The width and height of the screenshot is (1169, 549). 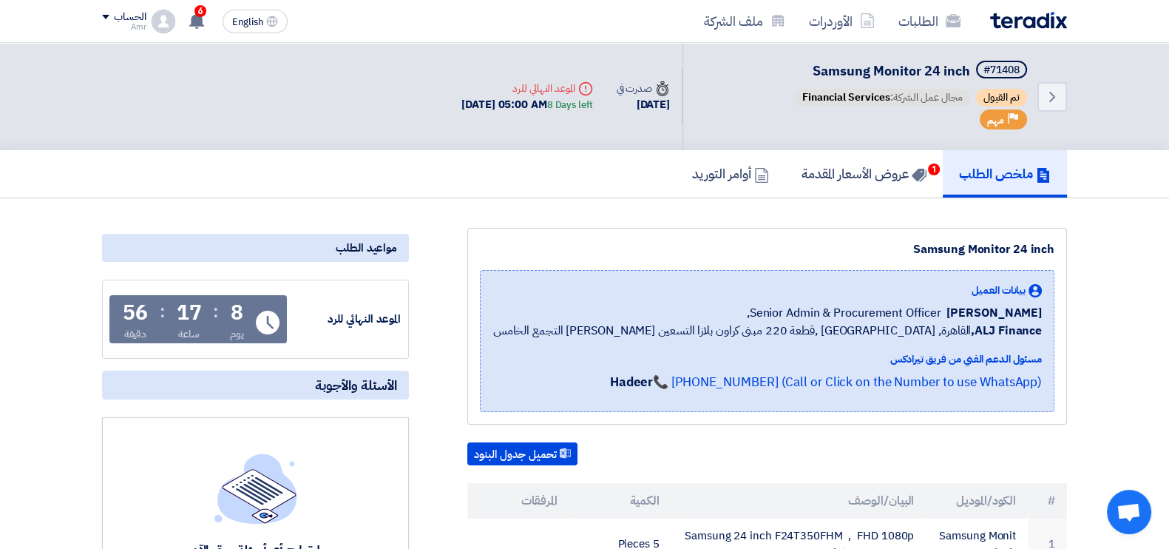 What do you see at coordinates (123, 27) in the screenshot?
I see `div: Amr` at bounding box center [123, 27].